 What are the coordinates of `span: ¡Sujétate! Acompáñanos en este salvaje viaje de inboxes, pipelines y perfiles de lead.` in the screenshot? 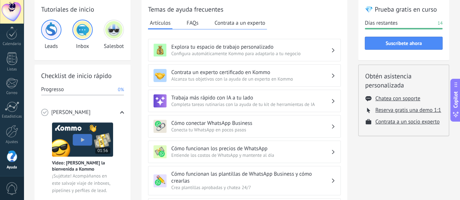 It's located at (82, 184).